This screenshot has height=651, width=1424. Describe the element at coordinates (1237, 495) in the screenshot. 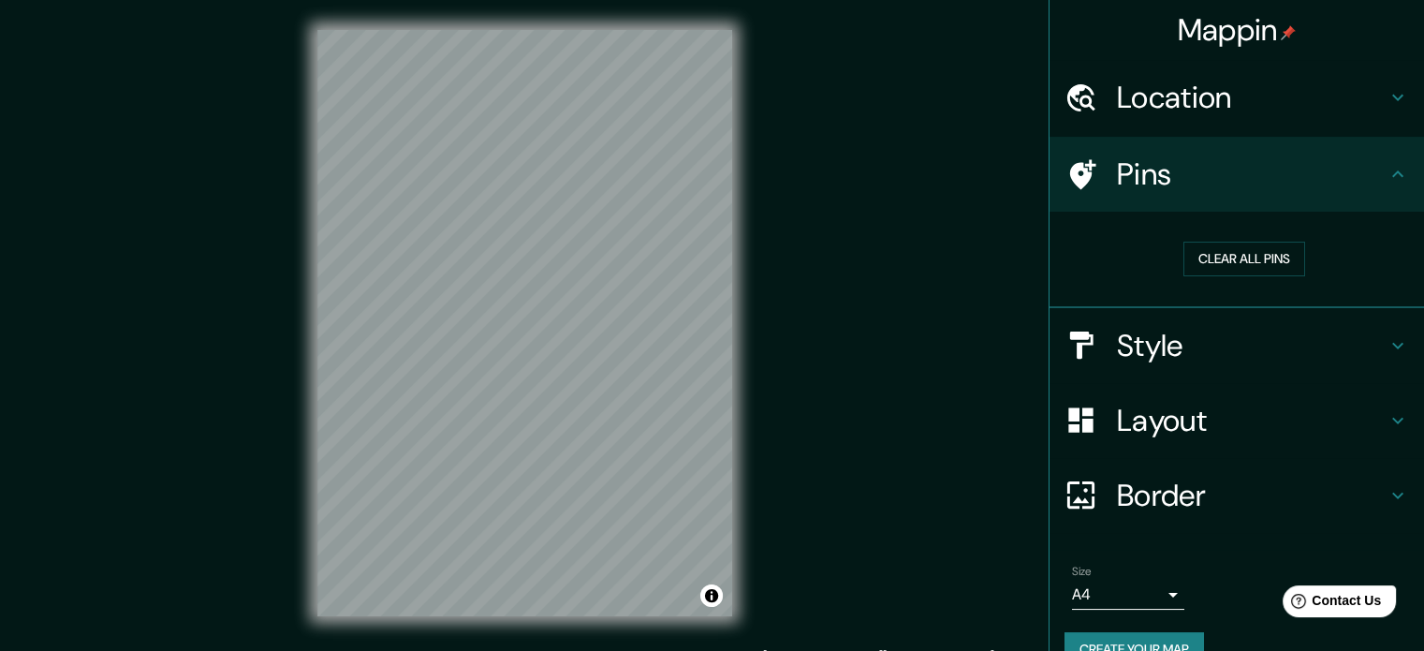

I see `div: Border` at that location.